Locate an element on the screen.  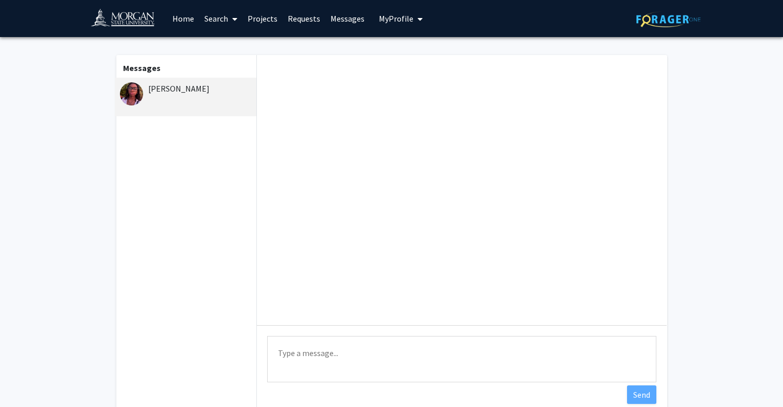
b: Messages is located at coordinates (141, 68).